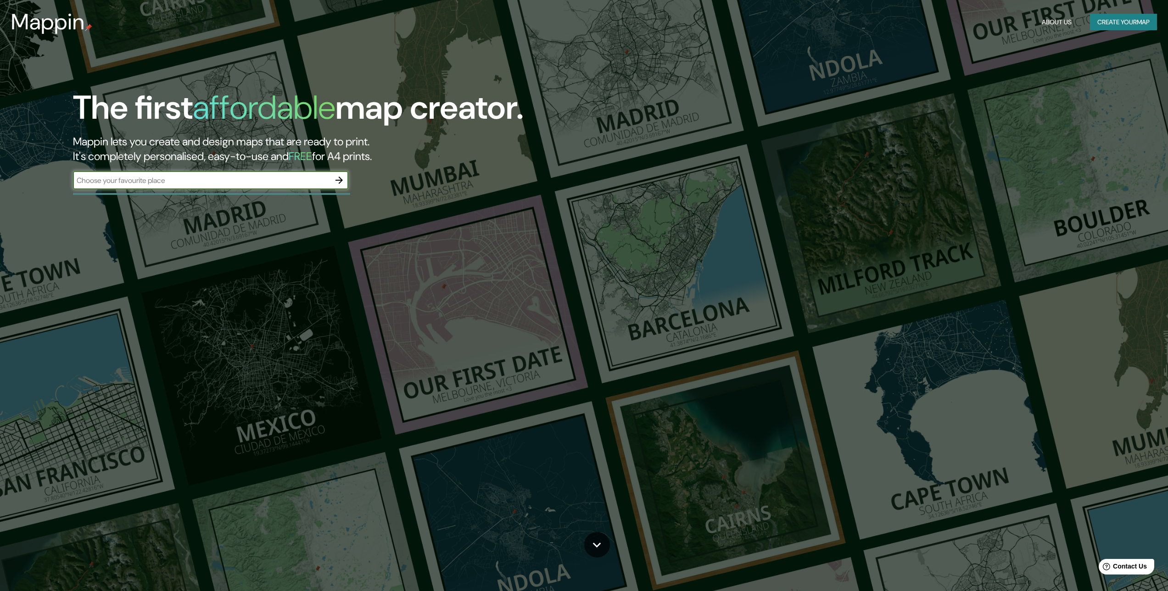 This screenshot has height=591, width=1168. What do you see at coordinates (1123, 22) in the screenshot?
I see `button: Create yourmap` at bounding box center [1123, 22].